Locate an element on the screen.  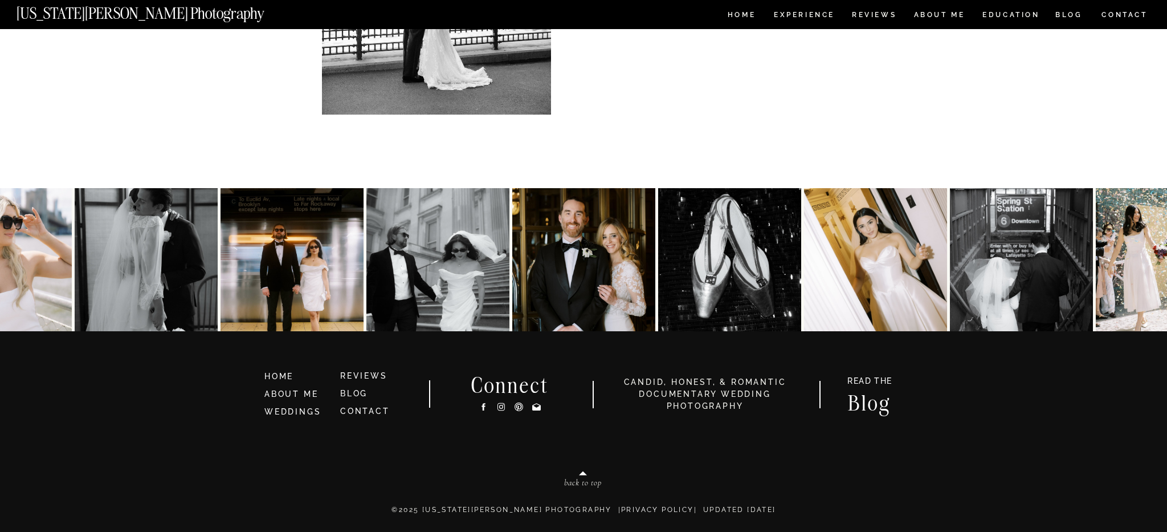
h3: Blog is located at coordinates (870, 401).